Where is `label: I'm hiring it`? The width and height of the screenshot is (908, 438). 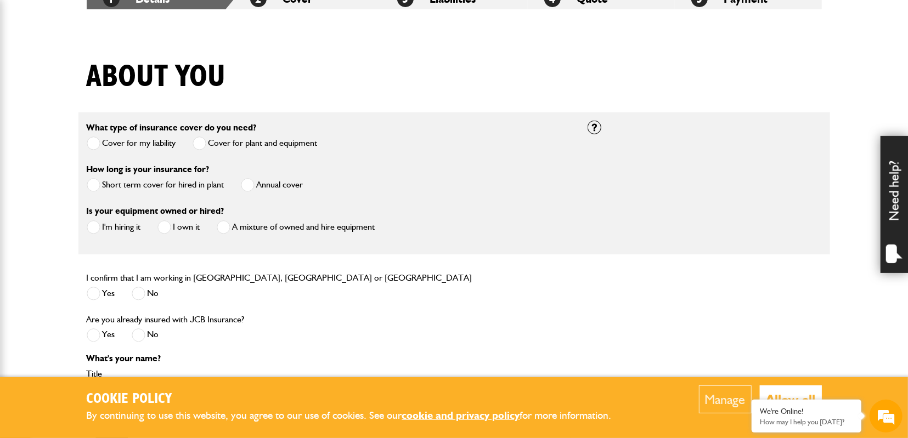
label: I'm hiring it is located at coordinates (114, 227).